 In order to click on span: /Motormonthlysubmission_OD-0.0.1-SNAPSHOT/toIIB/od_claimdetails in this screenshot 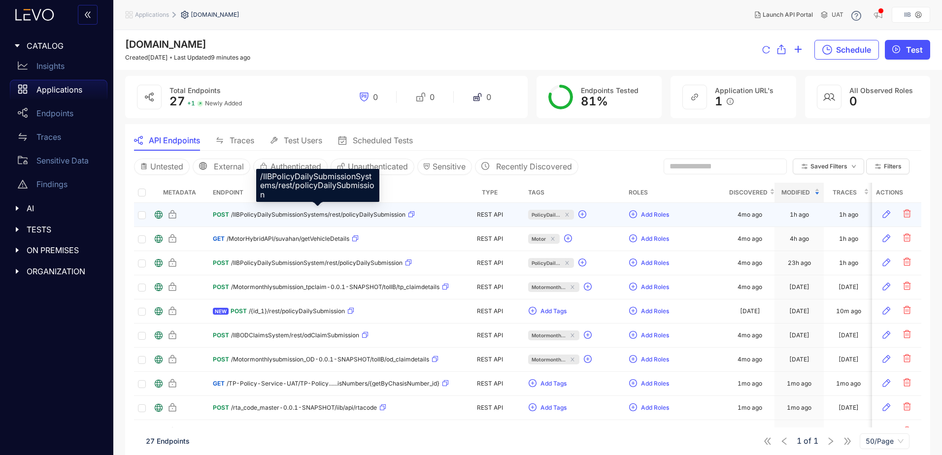, I will do `click(330, 360)`.